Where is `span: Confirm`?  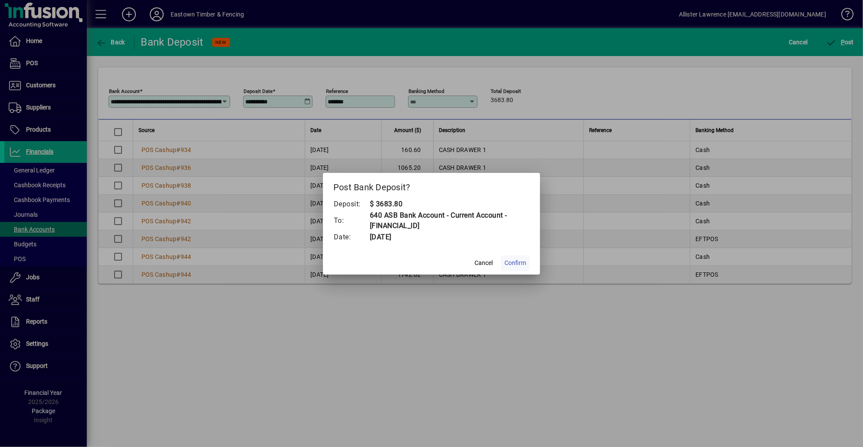
span: Confirm is located at coordinates (515, 263).